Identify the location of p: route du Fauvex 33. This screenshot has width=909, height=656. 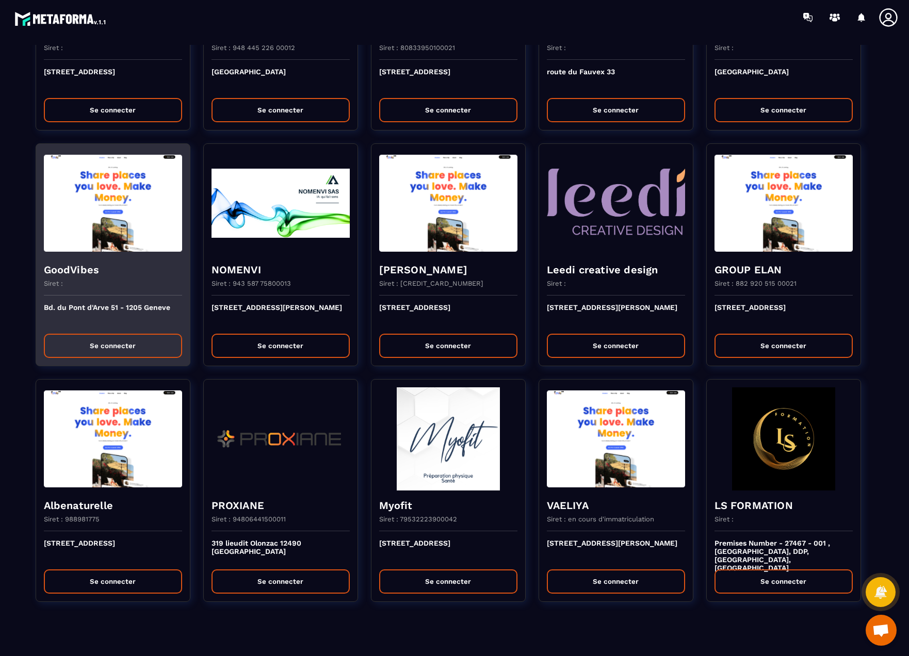
(616, 79).